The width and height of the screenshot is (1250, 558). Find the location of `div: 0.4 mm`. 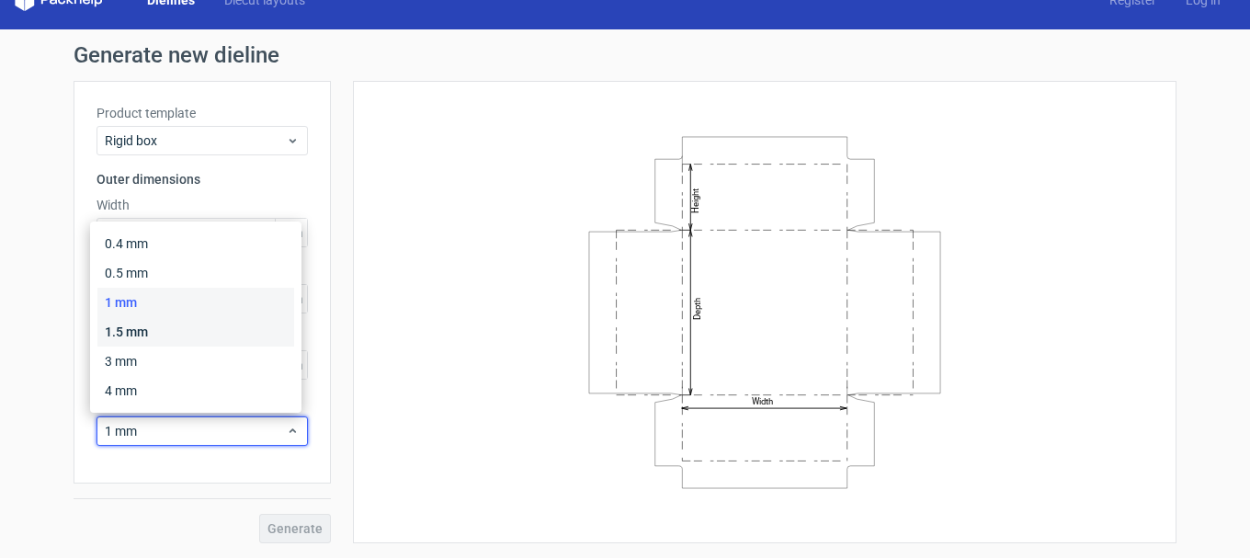

div: 0.4 mm is located at coordinates (196, 244).